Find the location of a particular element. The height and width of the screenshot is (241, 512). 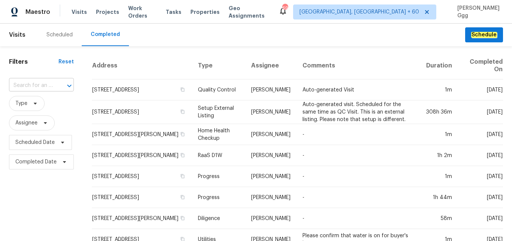

th: Assignee is located at coordinates (271, 66).